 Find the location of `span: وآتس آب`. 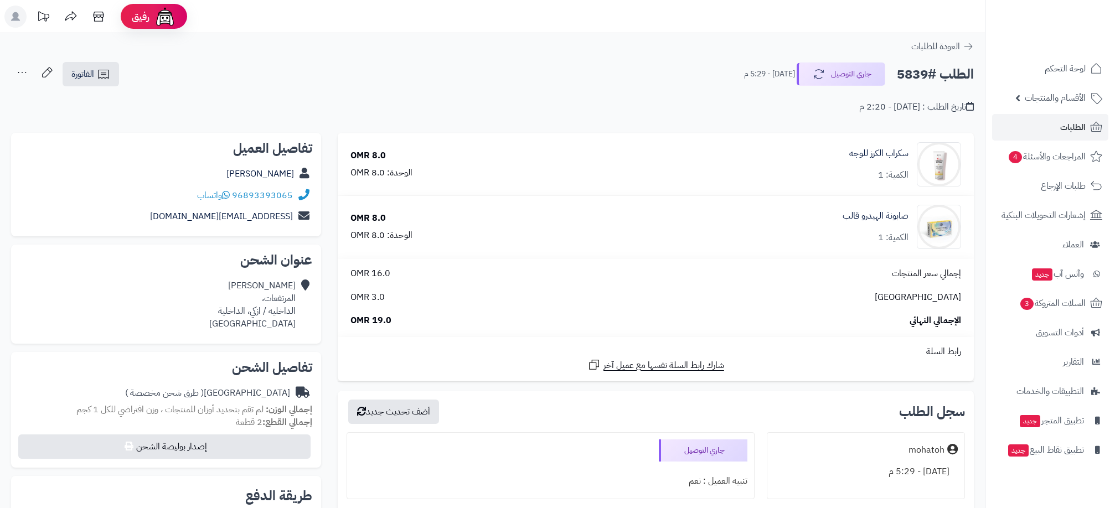

span: وآتس آب is located at coordinates (1058, 274).